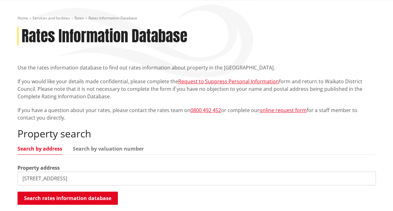 Image resolution: width=393 pixels, height=211 pixels. What do you see at coordinates (197, 89) in the screenshot?
I see `p: If you would like your details made confidential, please complete the form and return to Waikato ...` at bounding box center [197, 89].